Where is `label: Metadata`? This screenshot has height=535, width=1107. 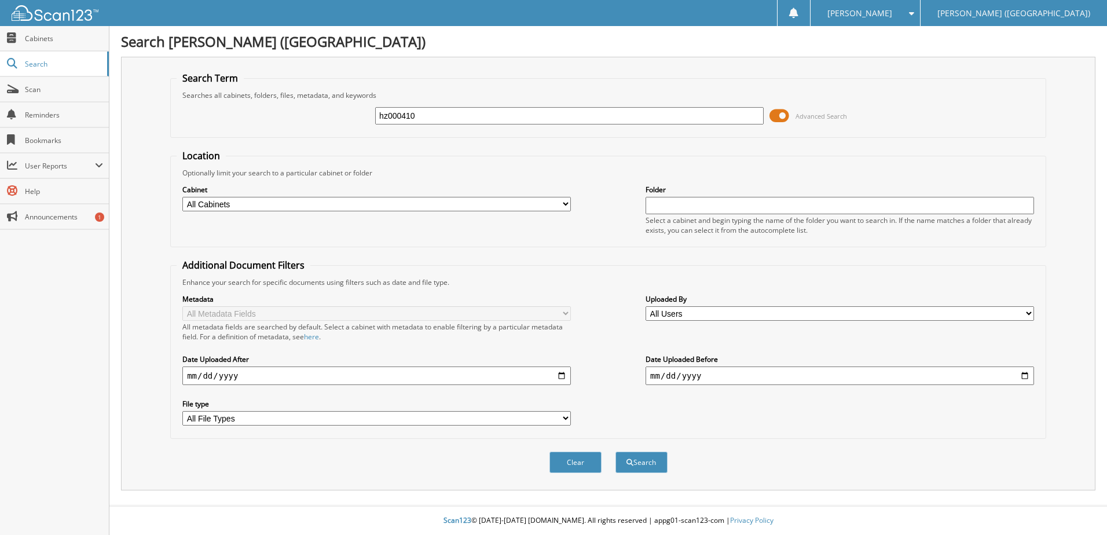 label: Metadata is located at coordinates (376, 299).